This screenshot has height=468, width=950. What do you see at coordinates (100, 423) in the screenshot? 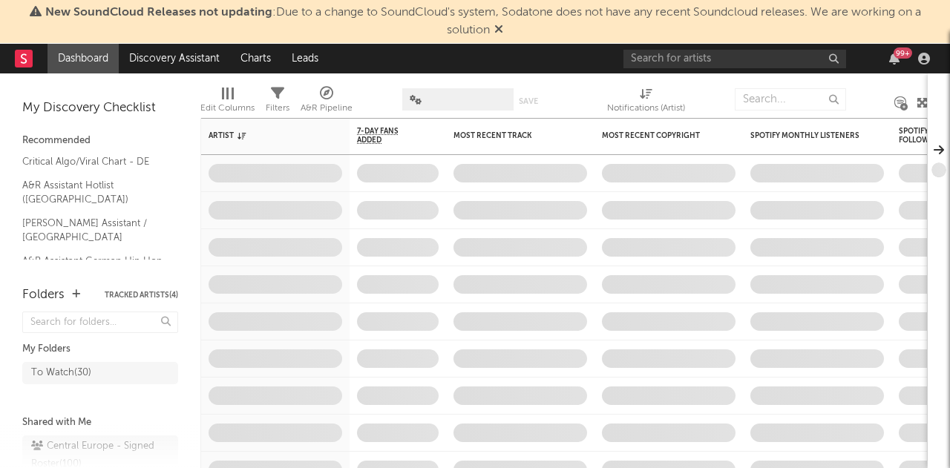
I see `div: Shared with Me` at bounding box center [100, 423].